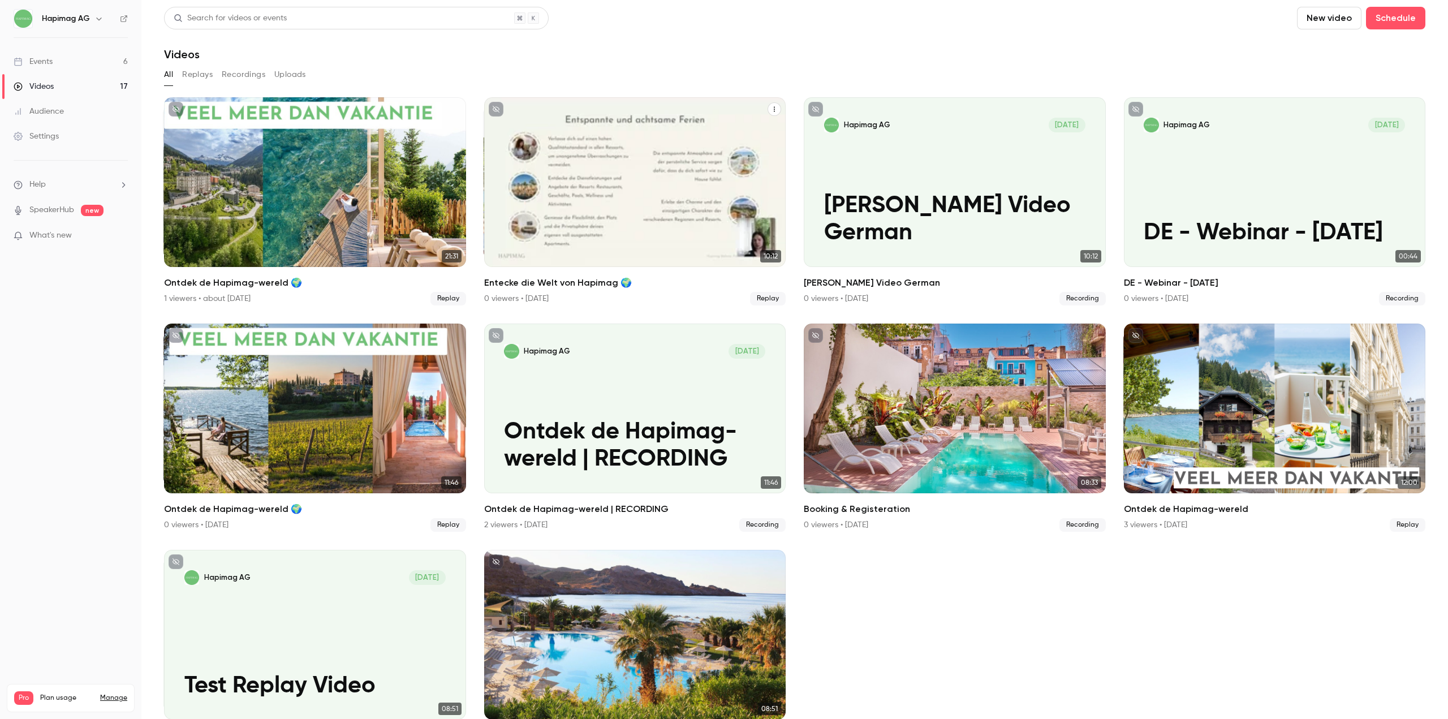 This screenshot has height=719, width=1448. Describe the element at coordinates (71, 184) in the screenshot. I see `li: help-dropdown-opener` at that location.